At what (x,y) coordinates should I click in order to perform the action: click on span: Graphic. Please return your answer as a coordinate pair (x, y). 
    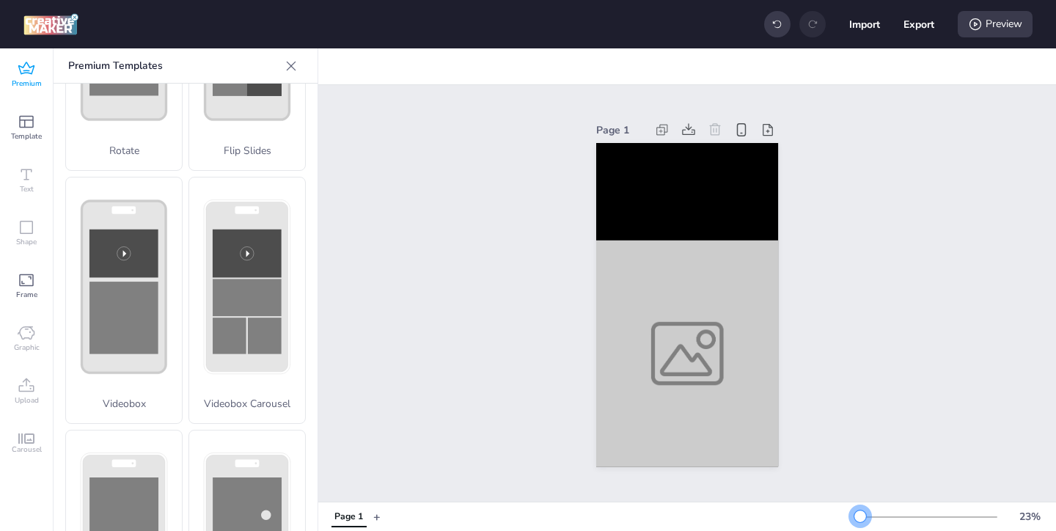
    Looking at the image, I should click on (26, 348).